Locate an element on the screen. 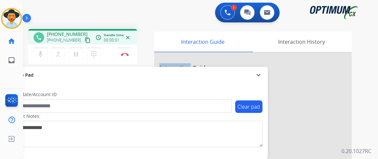 The height and width of the screenshot is (159, 378). p: 0.20.1027RC is located at coordinates (356, 151).